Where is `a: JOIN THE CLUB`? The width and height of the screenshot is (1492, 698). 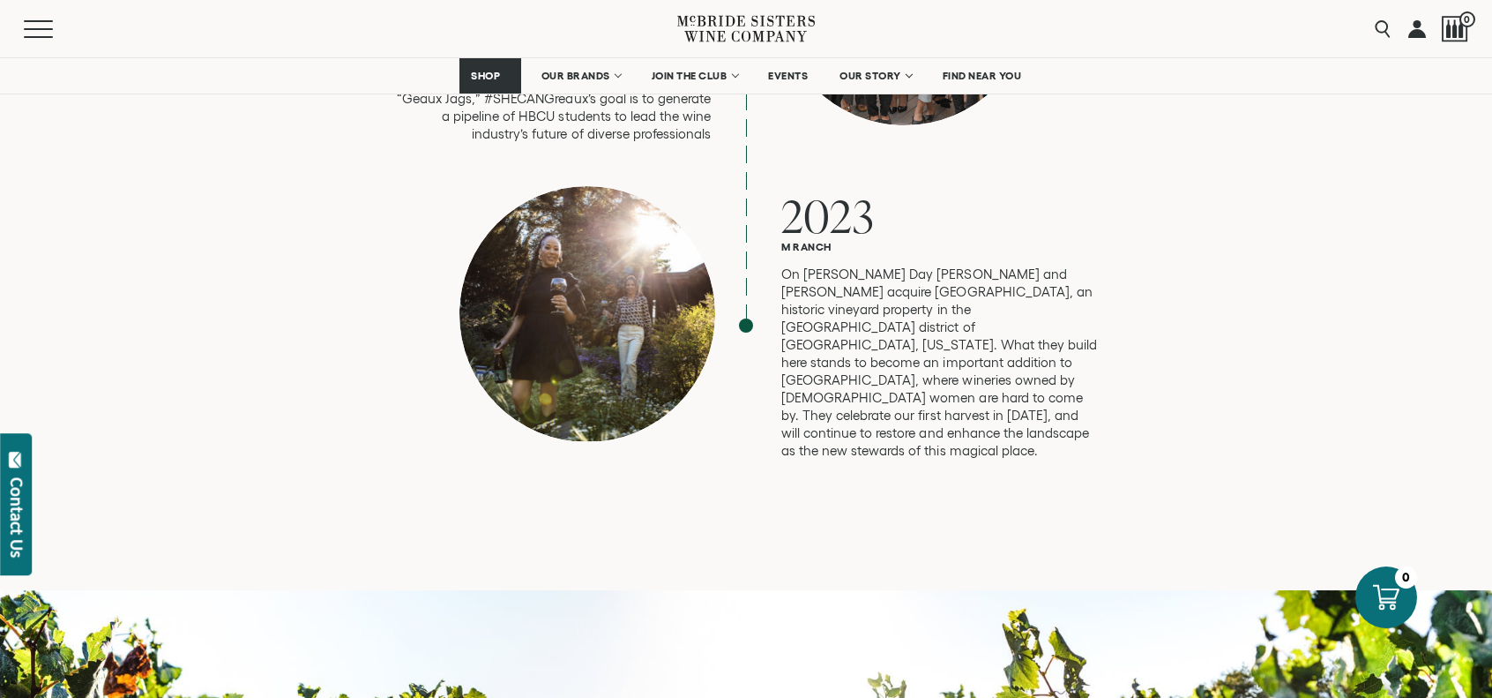 a: JOIN THE CLUB is located at coordinates (694, 76).